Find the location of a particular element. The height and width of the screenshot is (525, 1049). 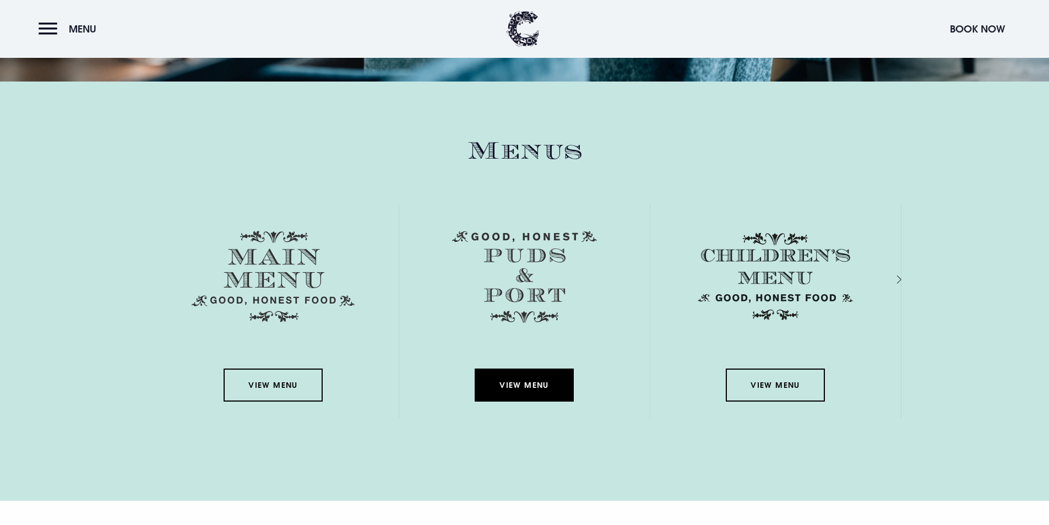

img: Childrens Menu 1 is located at coordinates (775, 276).